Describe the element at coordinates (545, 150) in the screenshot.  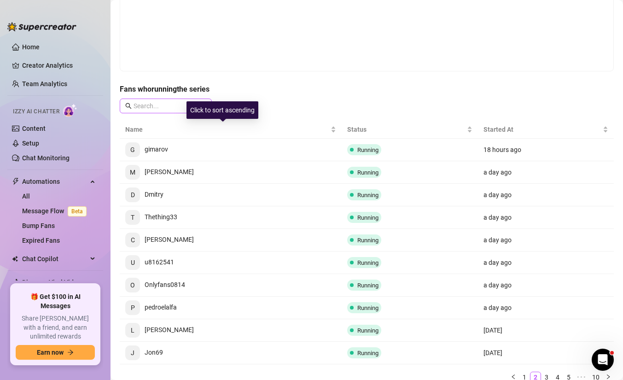
I see `td: 18 hours ago` at that location.